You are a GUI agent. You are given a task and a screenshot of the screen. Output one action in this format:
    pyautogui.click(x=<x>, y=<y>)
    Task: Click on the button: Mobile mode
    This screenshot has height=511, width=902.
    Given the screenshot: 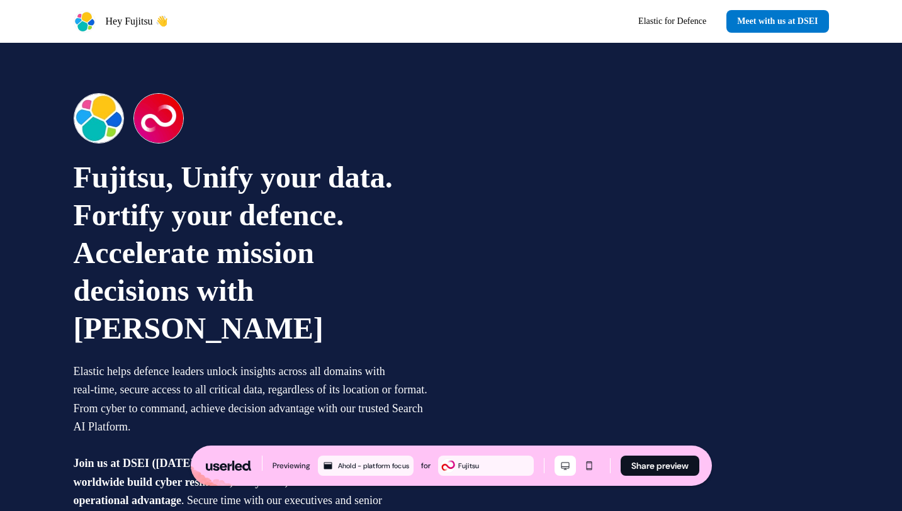 What is the action you would take?
    pyautogui.click(x=589, y=466)
    